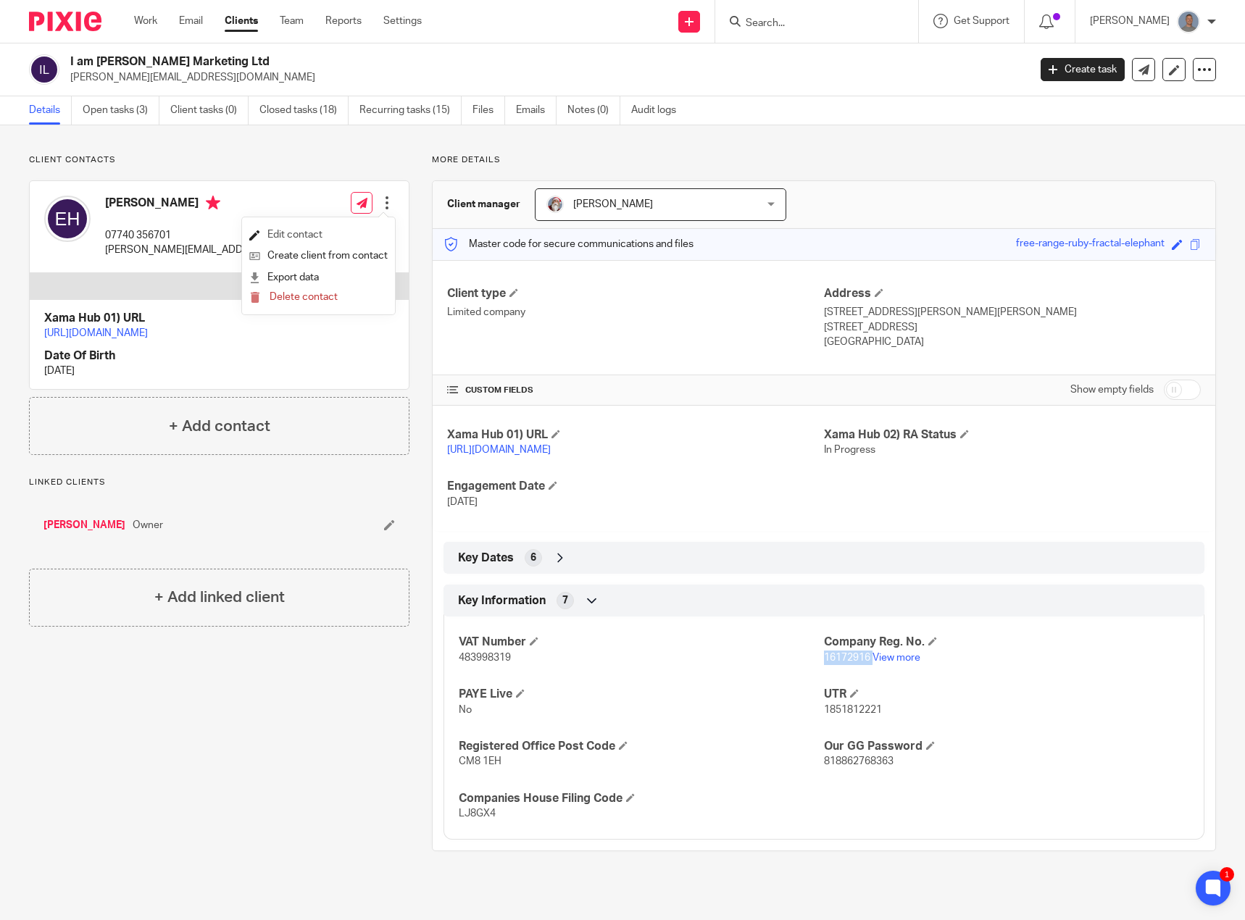 The height and width of the screenshot is (920, 1245). What do you see at coordinates (1006, 694) in the screenshot?
I see `h4: UTR` at bounding box center [1006, 694].